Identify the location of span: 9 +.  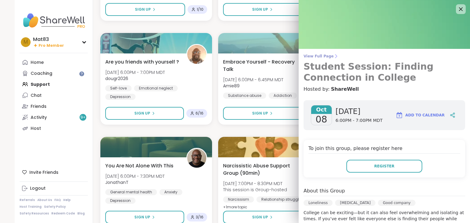
(83, 118).